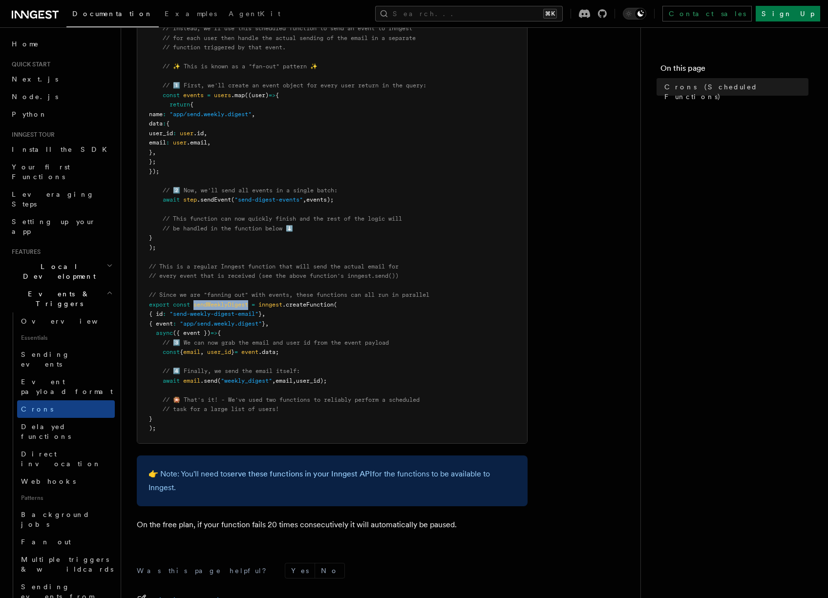 This screenshot has height=598, width=828. Describe the element at coordinates (221, 305) in the screenshot. I see `span: sendWeeklyDigest` at that location.